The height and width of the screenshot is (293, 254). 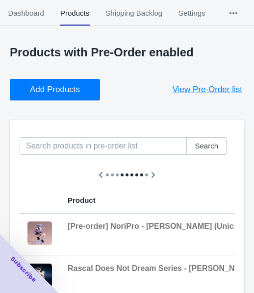 What do you see at coordinates (26, 13) in the screenshot?
I see `span: Dashboard` at bounding box center [26, 13].